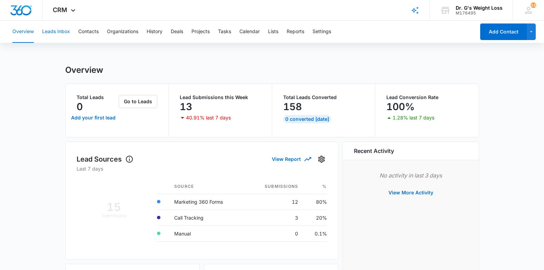 Image resolution: width=544 pixels, height=270 pixels. I want to click on th: Submissions, so click(274, 186).